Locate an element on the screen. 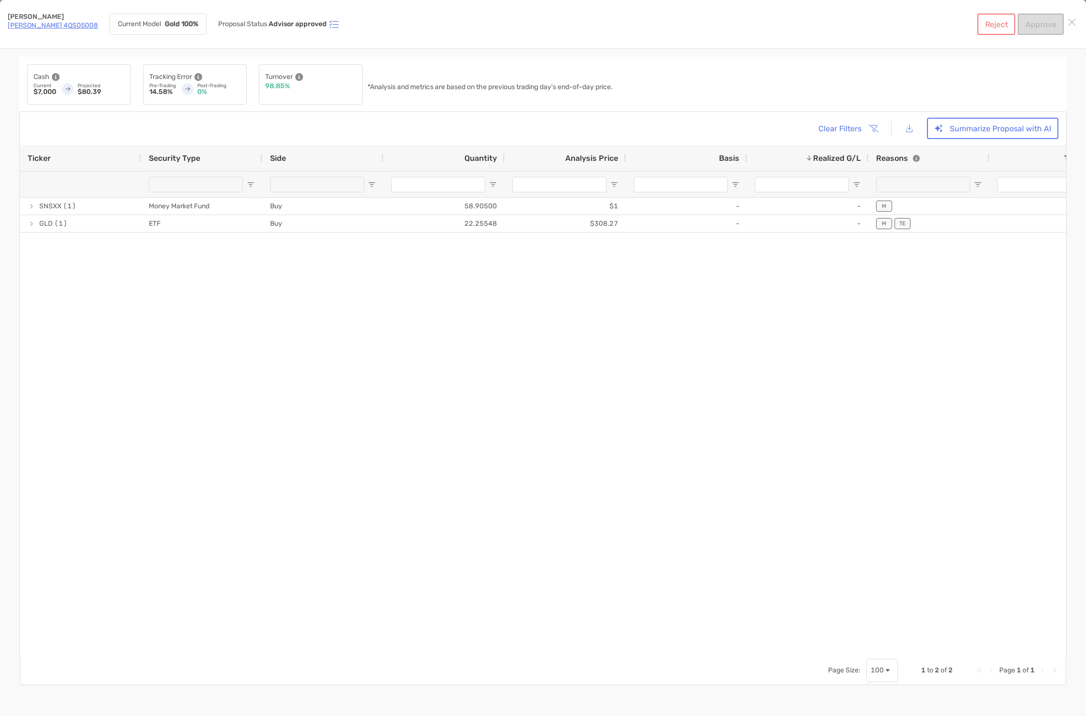 This screenshot has width=1086, height=716. p: Pre-Trading is located at coordinates (162, 86).